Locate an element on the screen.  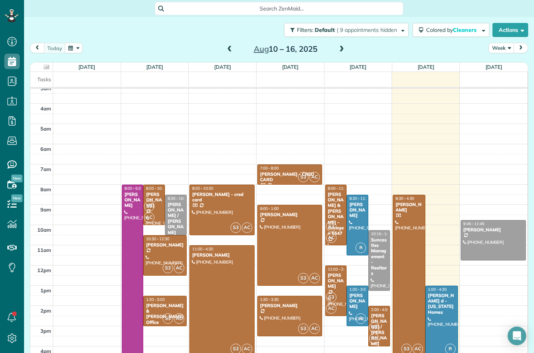
button: Colored byCleaners is located at coordinates (451, 30).